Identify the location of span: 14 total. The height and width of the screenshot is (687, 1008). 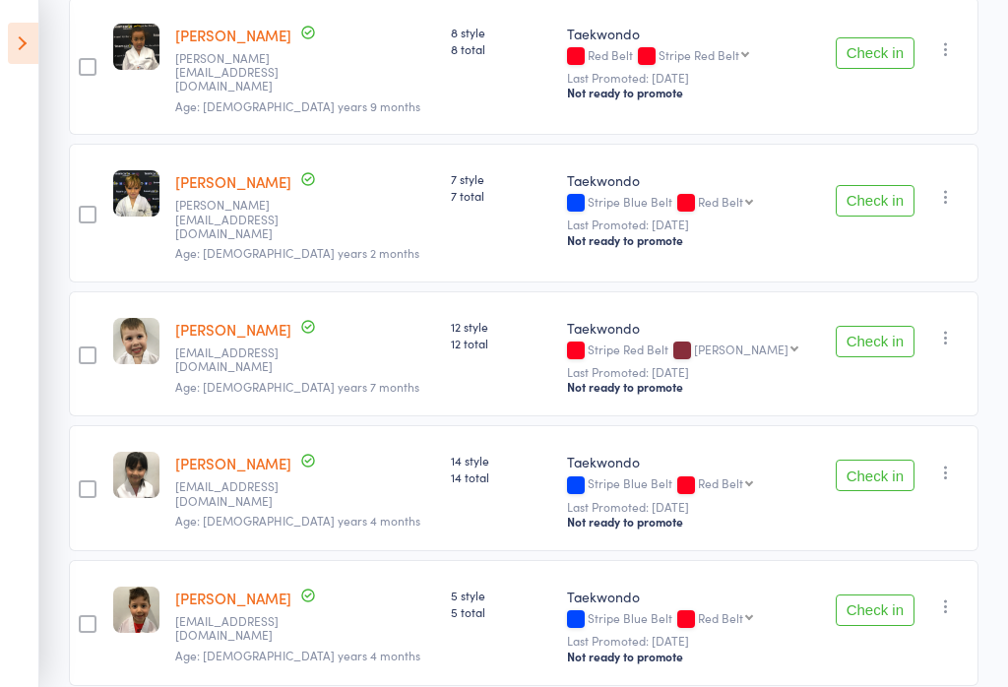
(501, 477).